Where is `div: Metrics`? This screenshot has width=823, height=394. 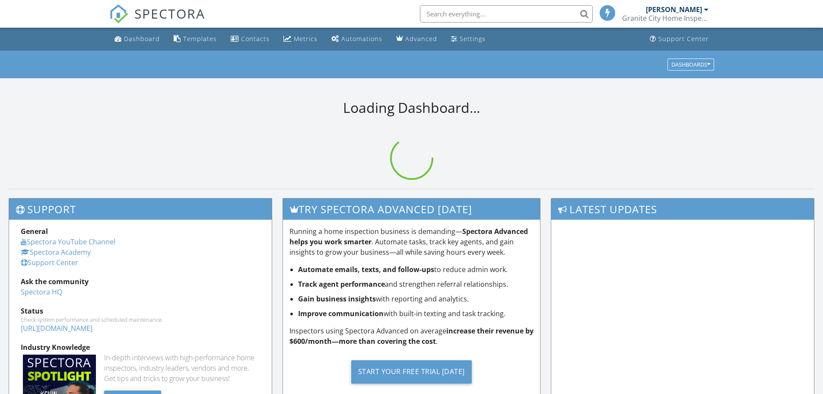 div: Metrics is located at coordinates (305, 38).